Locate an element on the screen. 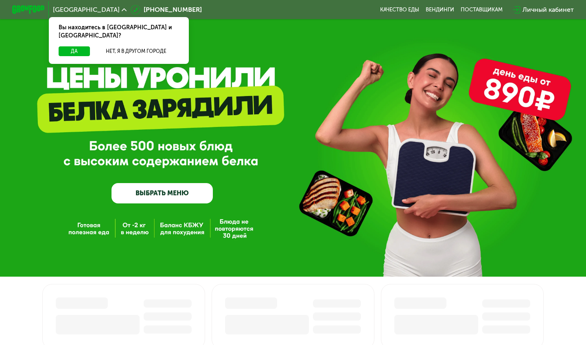 Image resolution: width=586 pixels, height=345 pixels. button: Да is located at coordinates (74, 51).